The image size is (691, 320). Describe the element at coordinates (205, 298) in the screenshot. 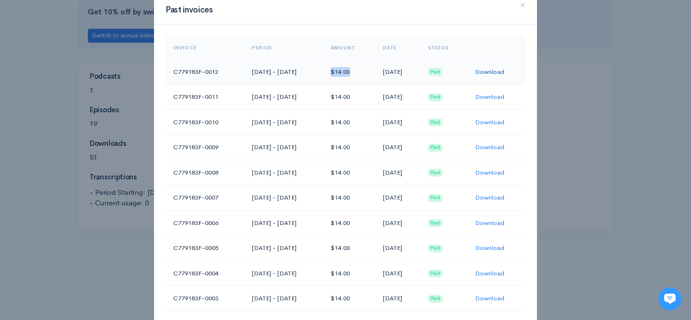

I see `td: C779183F-0003` at that location.